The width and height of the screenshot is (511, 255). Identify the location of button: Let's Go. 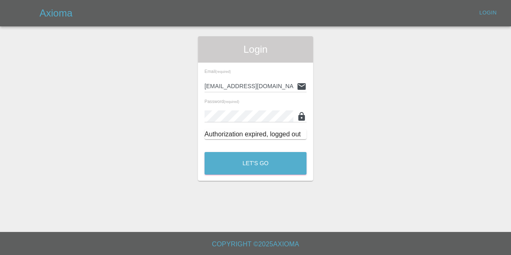
(256, 163).